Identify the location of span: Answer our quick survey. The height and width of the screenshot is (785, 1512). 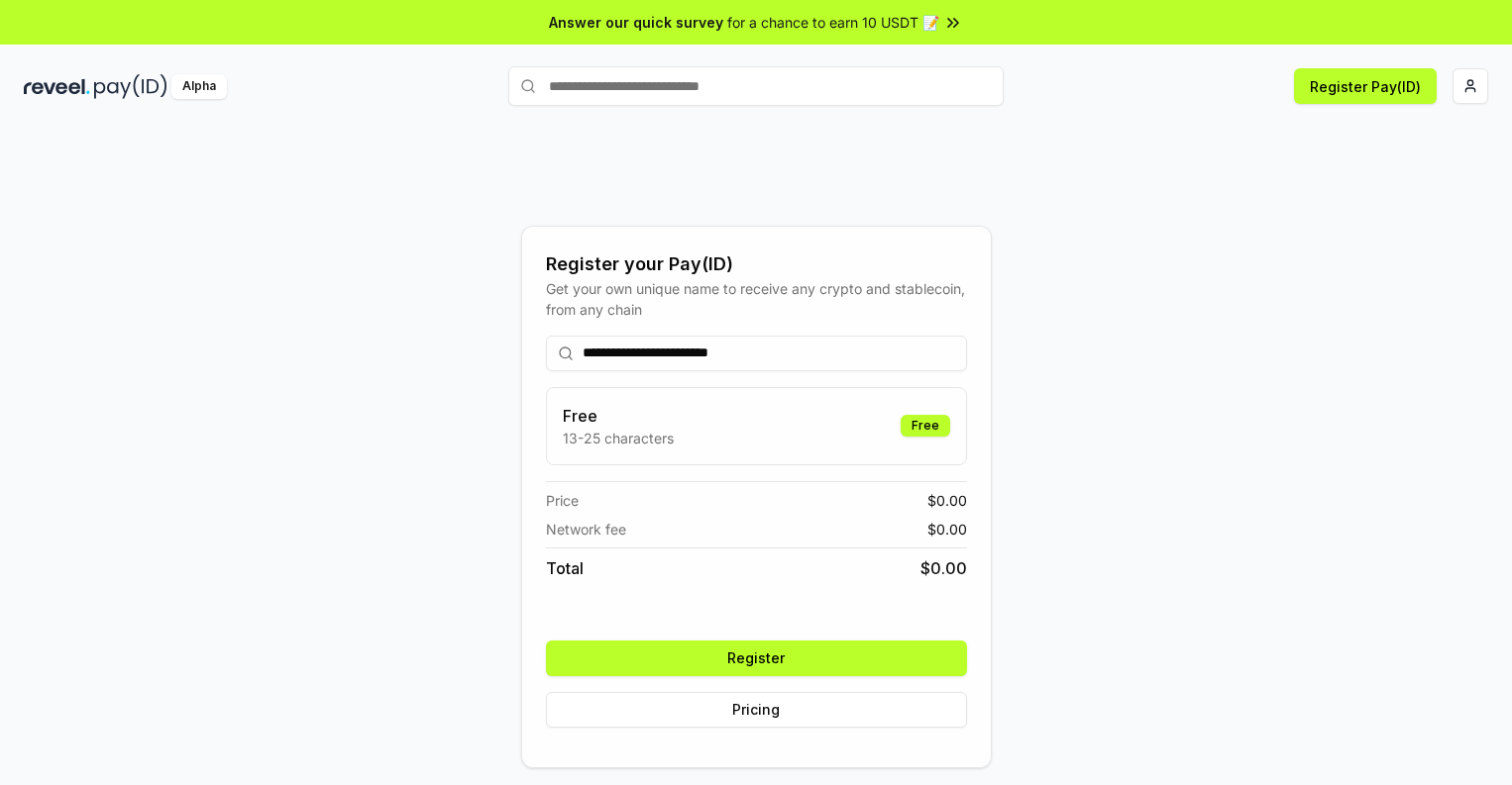
(637, 22).